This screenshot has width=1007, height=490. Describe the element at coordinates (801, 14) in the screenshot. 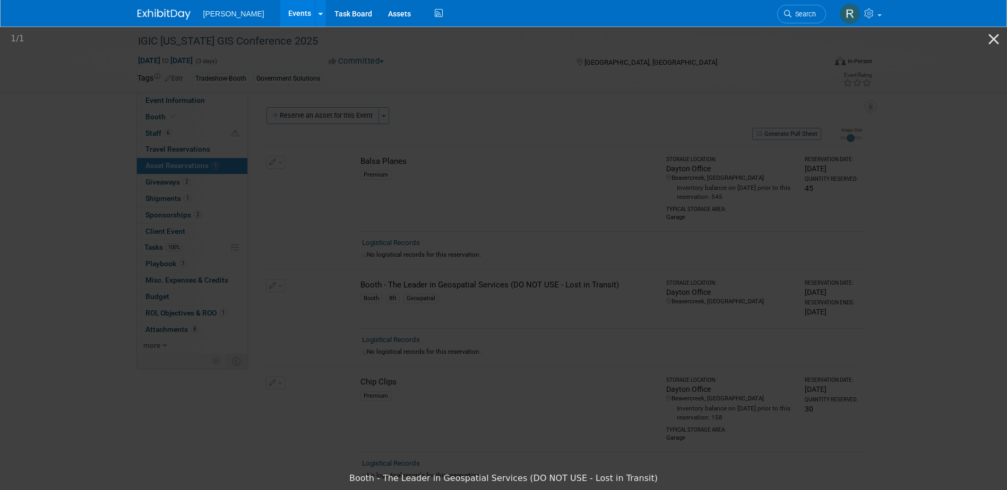

I see `a: Search` at that location.